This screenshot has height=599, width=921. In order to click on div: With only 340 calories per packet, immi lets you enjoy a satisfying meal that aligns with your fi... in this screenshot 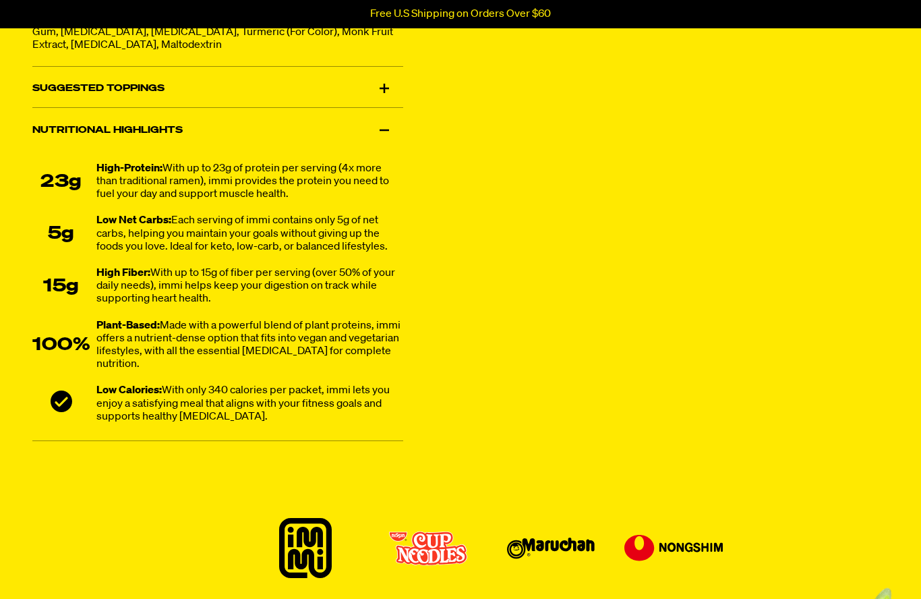, I will do `click(249, 405)`.